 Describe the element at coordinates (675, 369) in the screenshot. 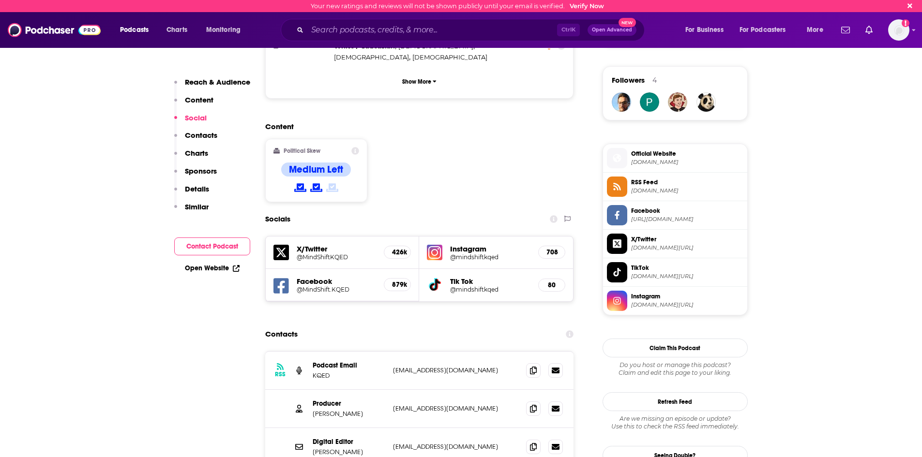

I see `div: Claim and edit this page to your liking.` at that location.